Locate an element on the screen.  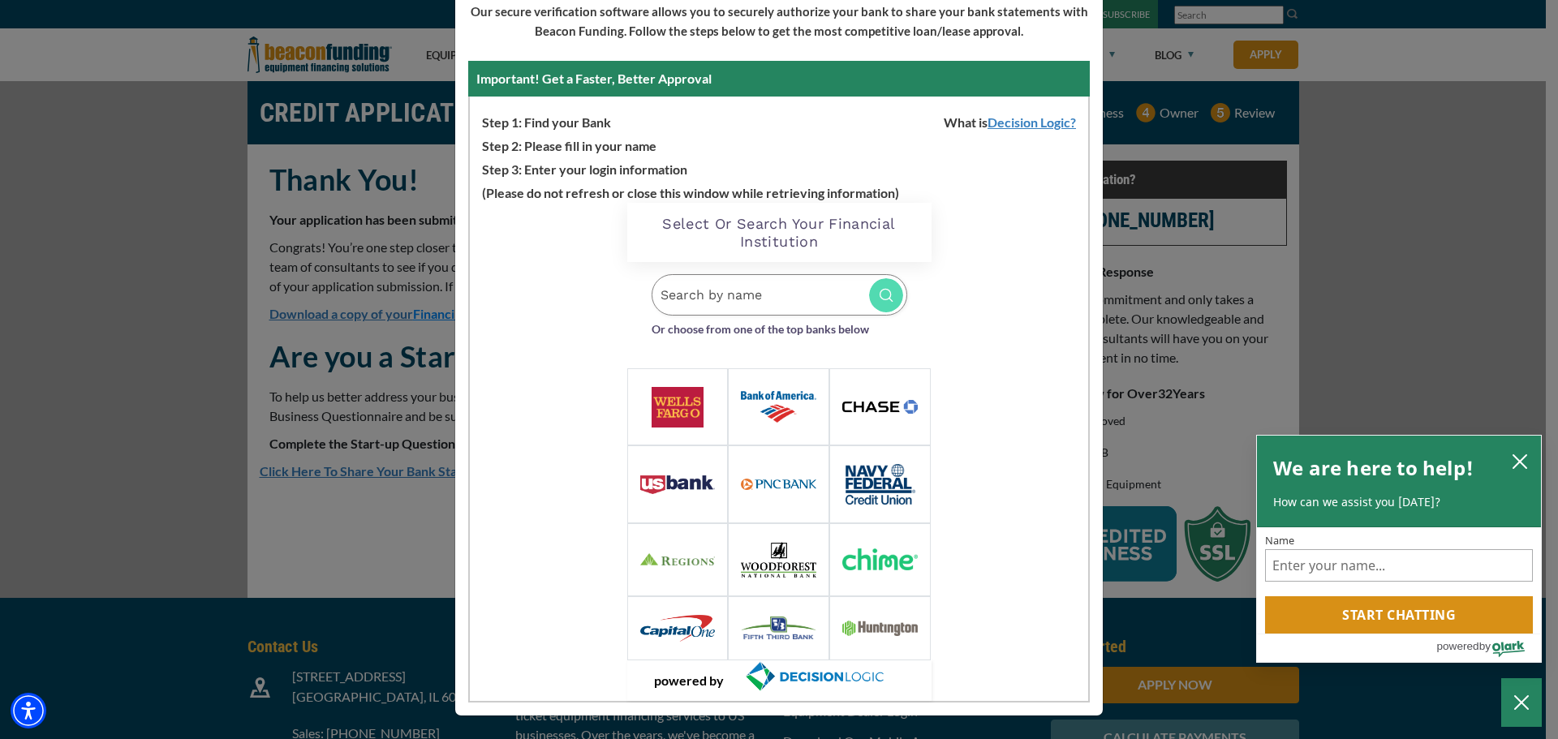
div: olark chatbox is located at coordinates (1399, 549).